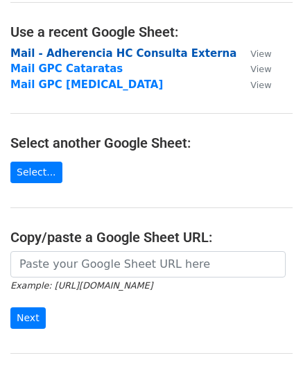  I want to click on input: Next, so click(28, 318).